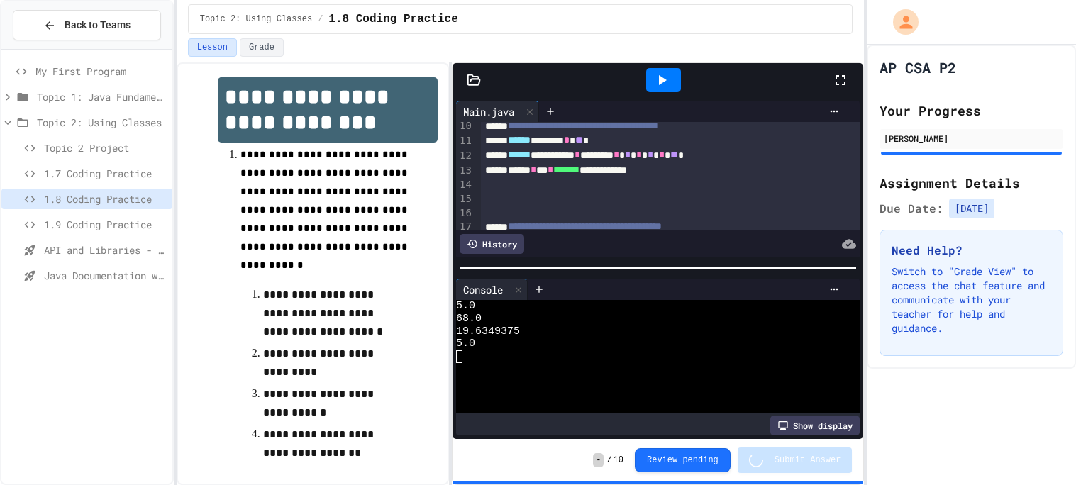 The height and width of the screenshot is (485, 1076). Describe the element at coordinates (618, 460) in the screenshot. I see `span: 10` at that location.